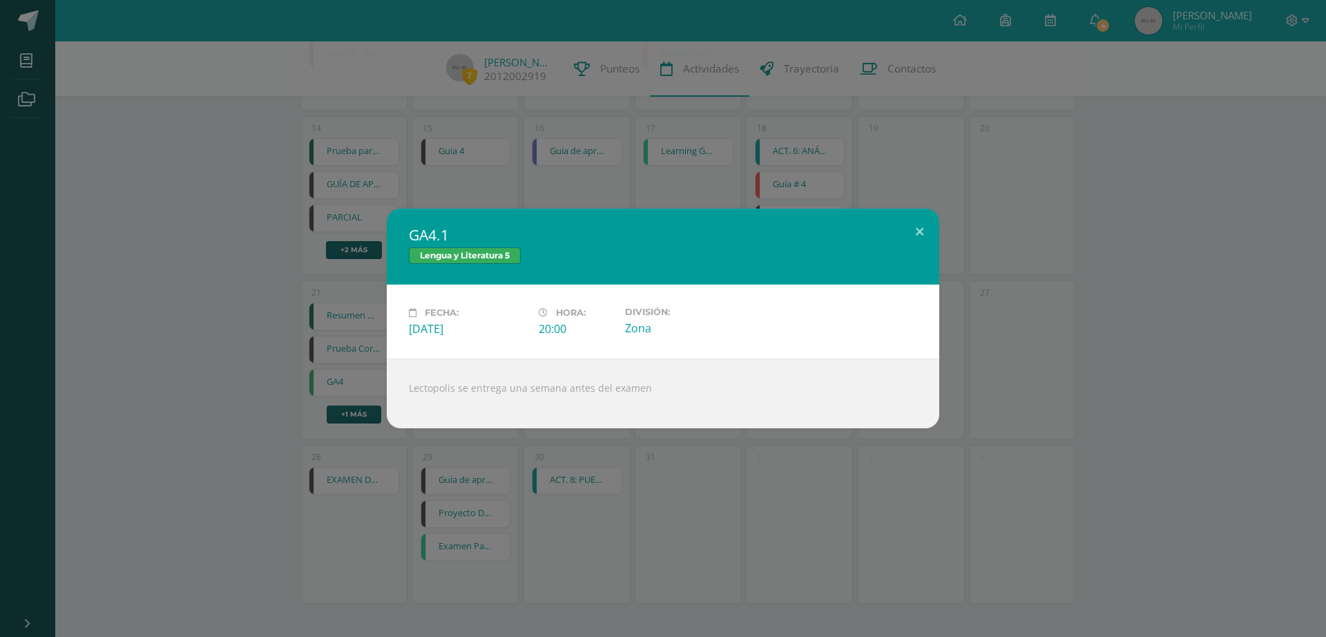  What do you see at coordinates (441, 312) in the screenshot?
I see `span: Fecha:` at bounding box center [441, 312].